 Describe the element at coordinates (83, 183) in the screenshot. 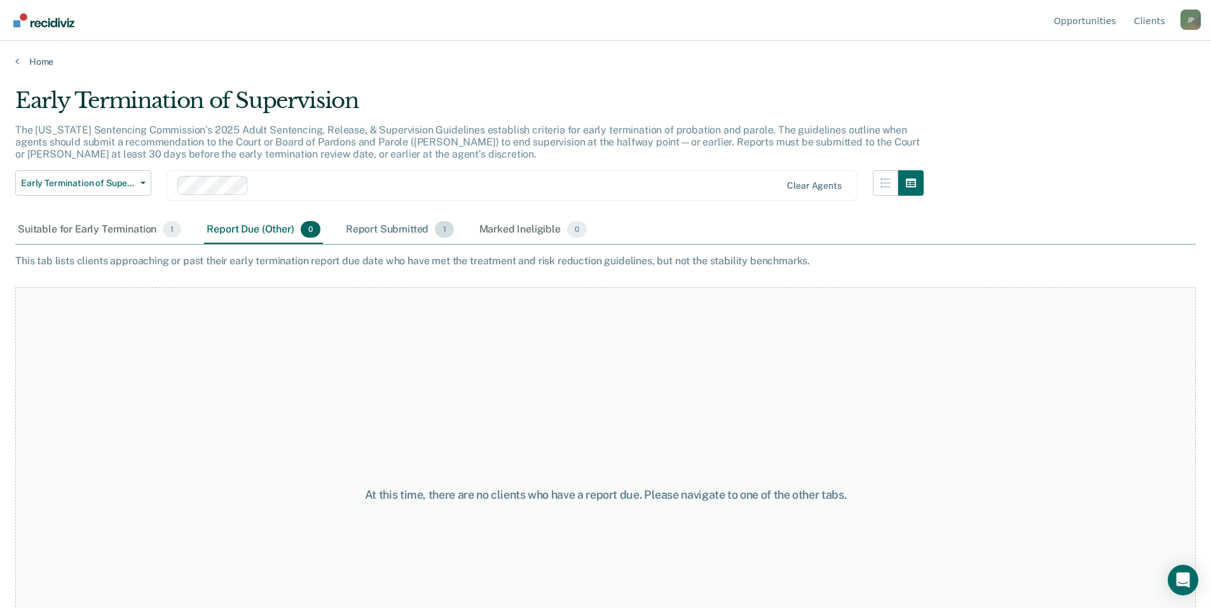

I see `button: Early Termination of Supervision` at that location.